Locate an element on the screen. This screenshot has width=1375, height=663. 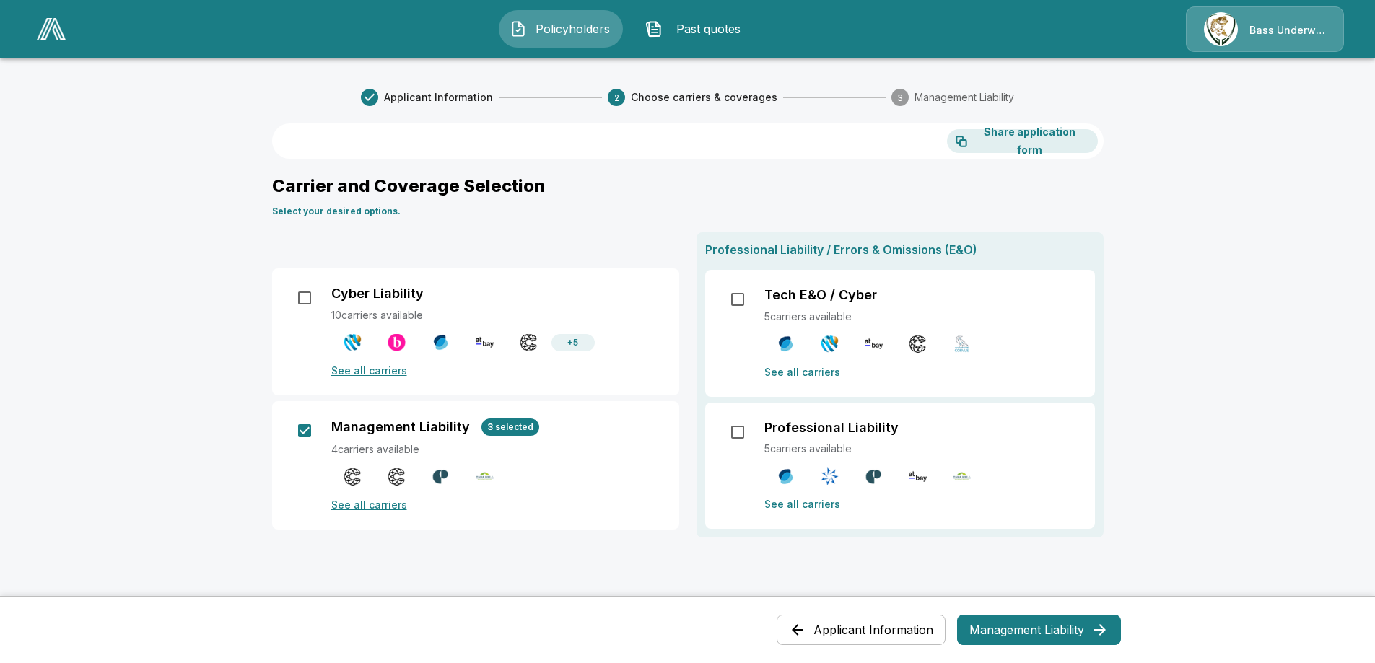
button: Past quotes IconPast quotes is located at coordinates (696, 29).